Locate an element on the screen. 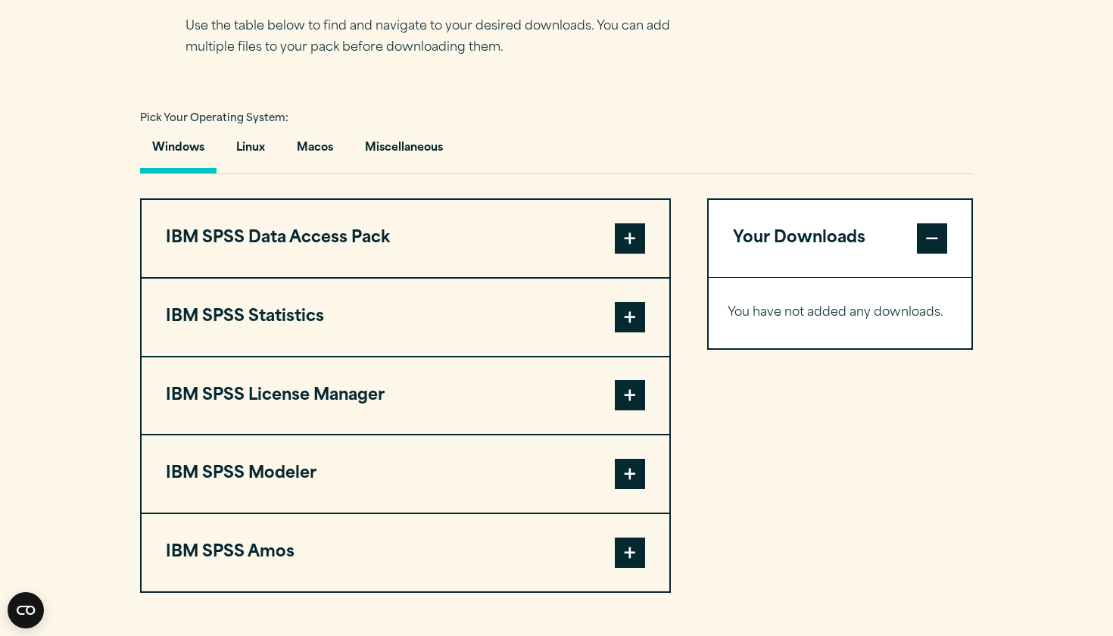 The image size is (1113, 636). button: IBM SPSS Amos is located at coordinates (405, 553).